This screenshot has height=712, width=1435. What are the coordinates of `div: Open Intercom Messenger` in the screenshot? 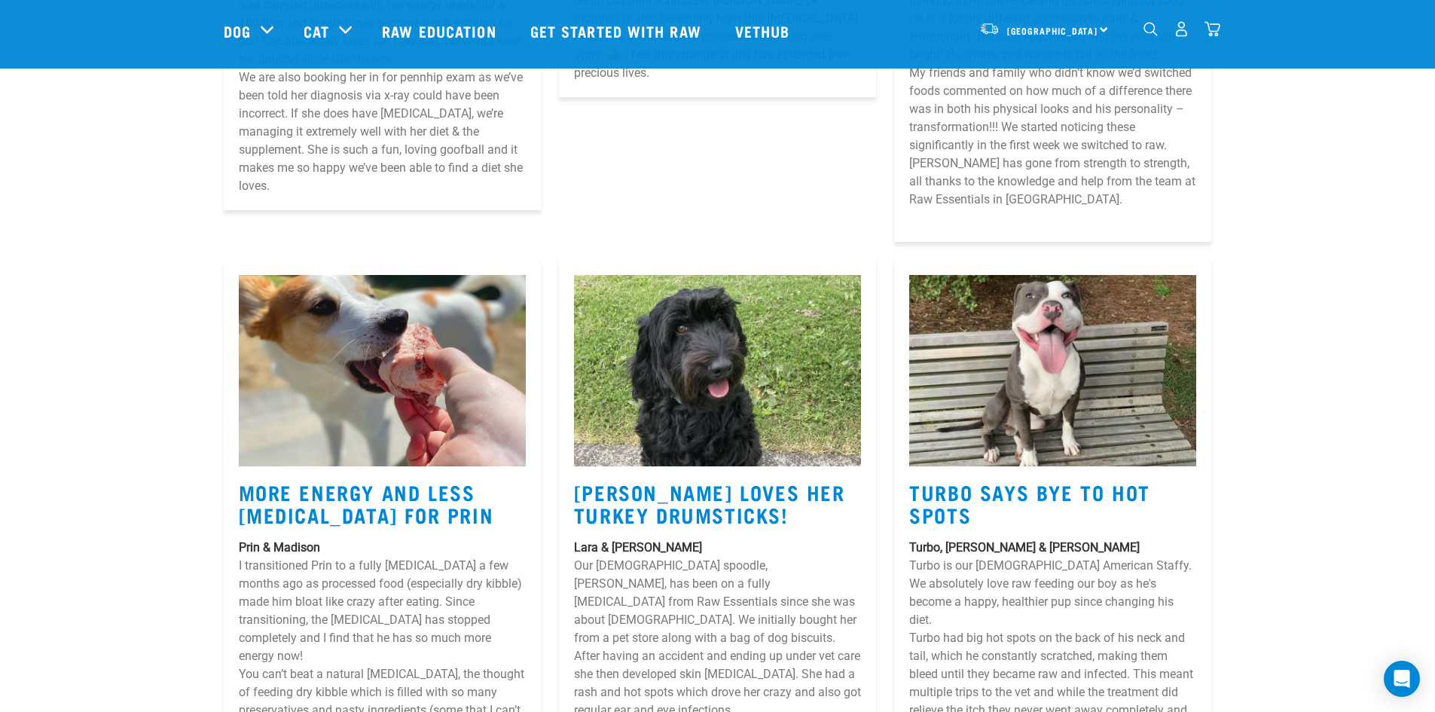 It's located at (1402, 679).